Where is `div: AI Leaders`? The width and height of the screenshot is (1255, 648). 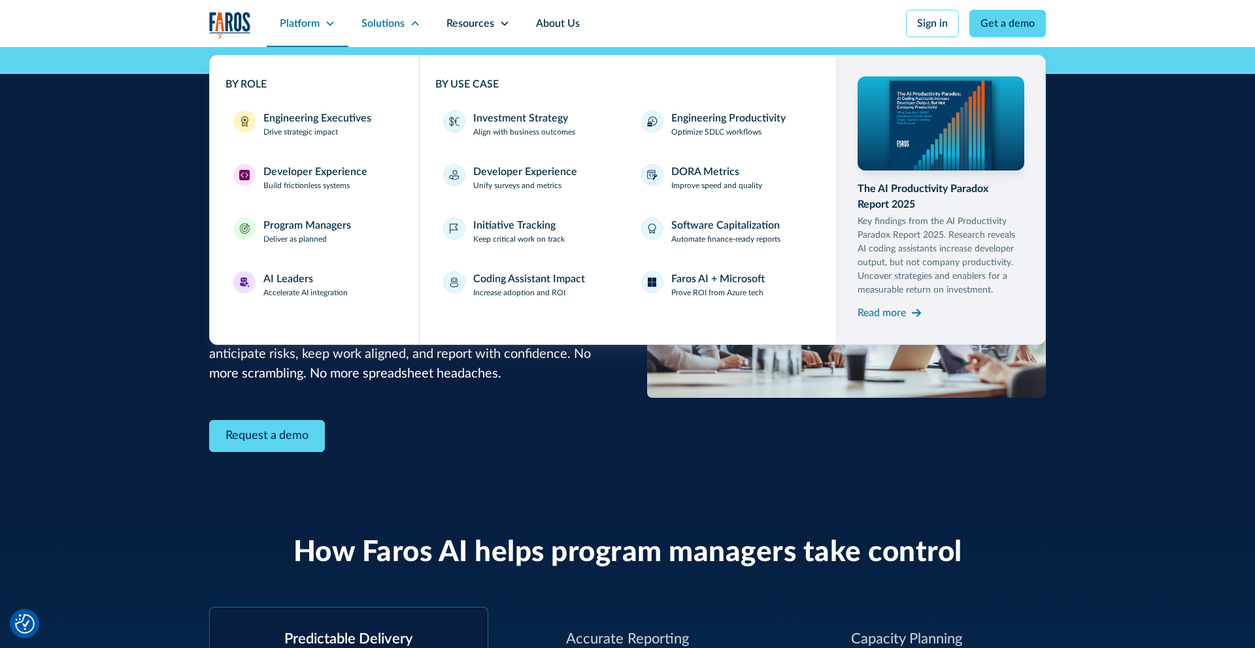
div: AI Leaders is located at coordinates (288, 279).